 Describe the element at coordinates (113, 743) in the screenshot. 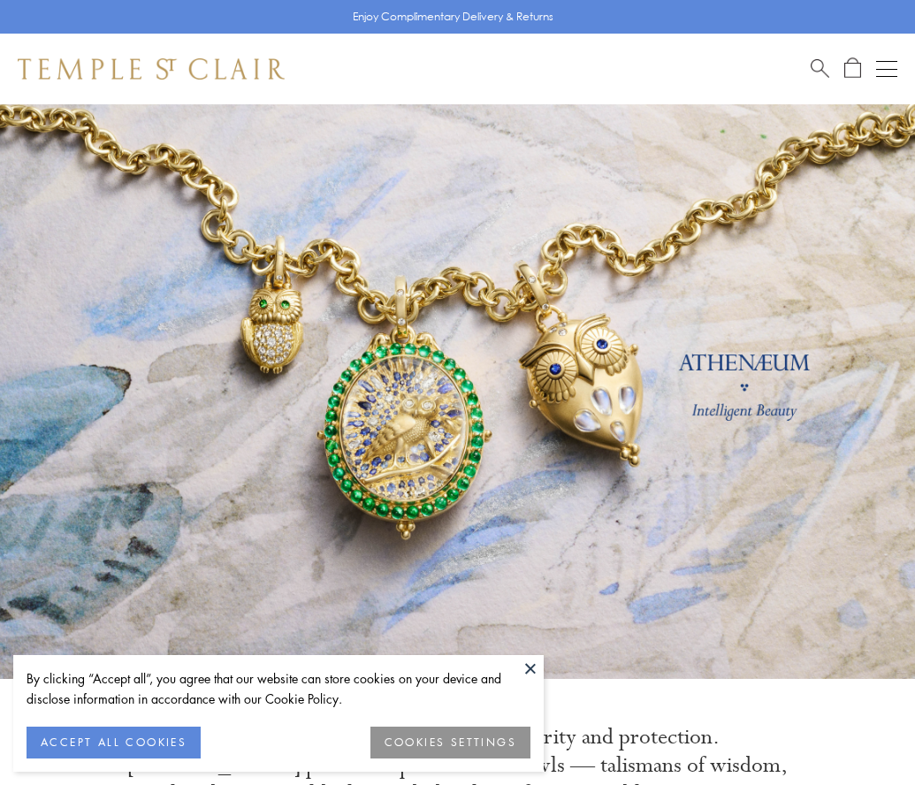

I see `button: ACCEPT ALL COOKIES` at that location.